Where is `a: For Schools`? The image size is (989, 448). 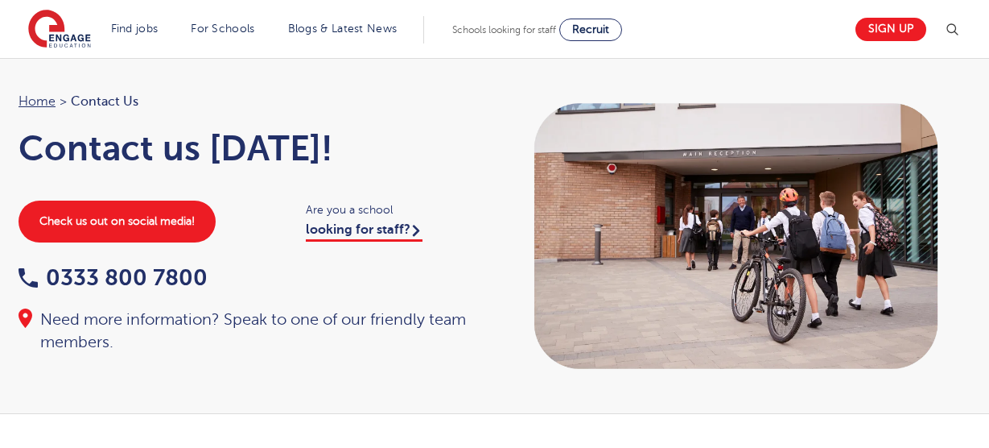
a: For Schools is located at coordinates (222, 28).